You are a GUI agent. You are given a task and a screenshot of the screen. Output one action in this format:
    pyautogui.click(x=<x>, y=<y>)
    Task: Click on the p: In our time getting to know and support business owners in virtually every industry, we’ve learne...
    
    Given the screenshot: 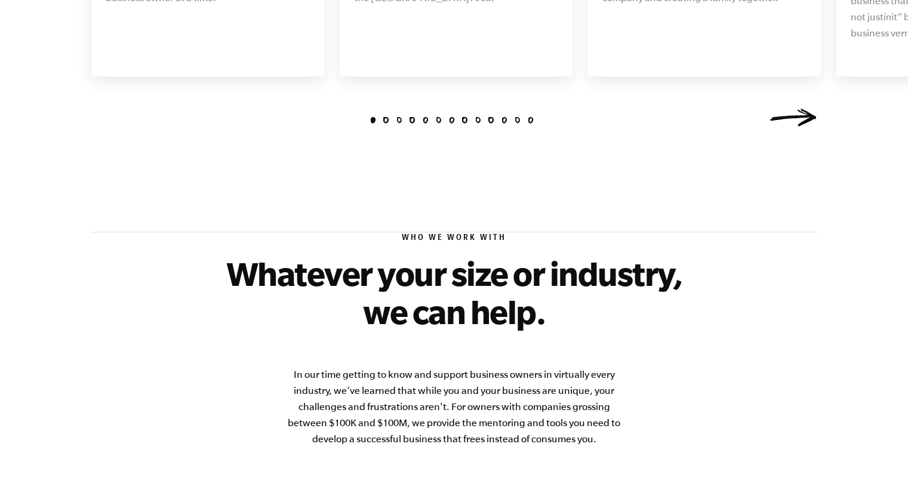 What is the action you would take?
    pyautogui.click(x=454, y=406)
    